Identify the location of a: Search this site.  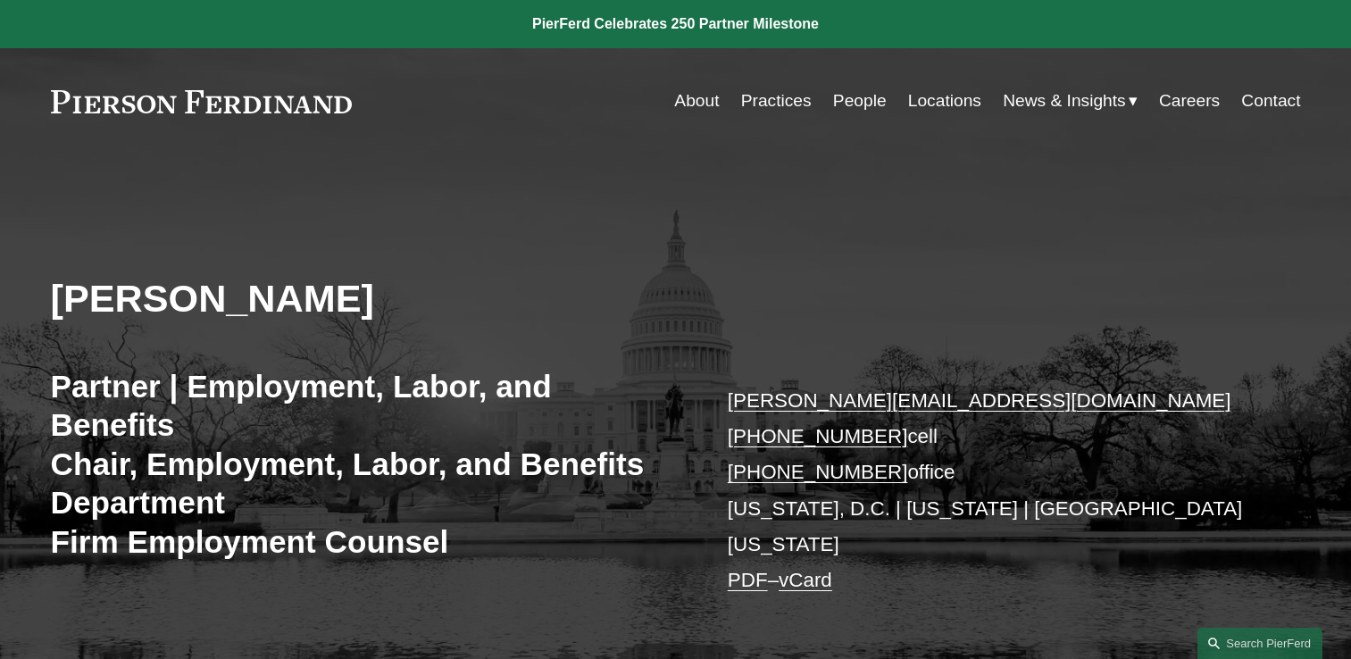
(1260, 643).